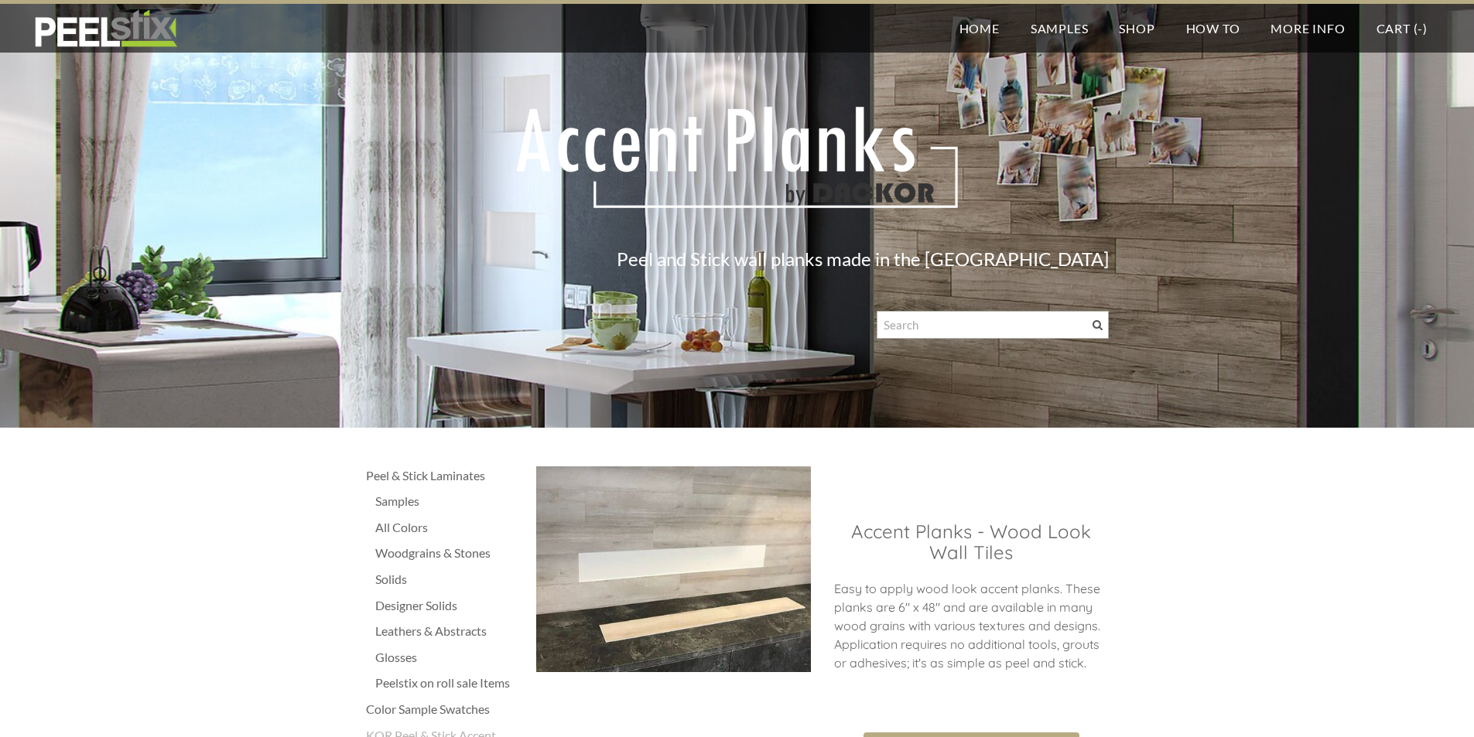 The height and width of the screenshot is (737, 1474). I want to click on a: Designer Solids, so click(448, 606).